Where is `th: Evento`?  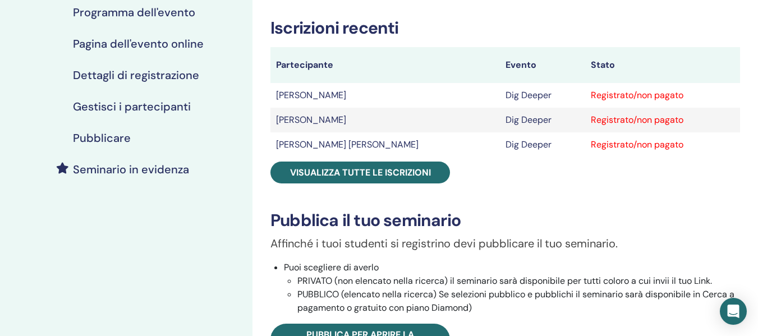 th: Evento is located at coordinates (543, 65).